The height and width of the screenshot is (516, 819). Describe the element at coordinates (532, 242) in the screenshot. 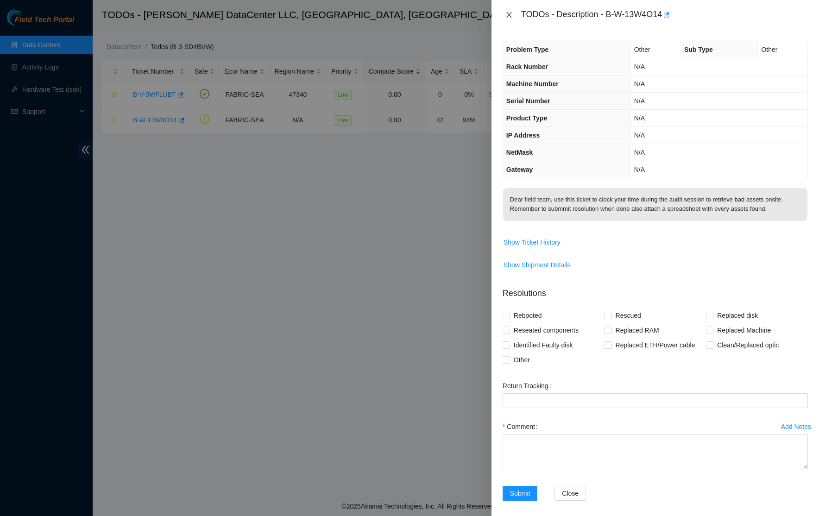

I see `button: Show Ticket History` at that location.